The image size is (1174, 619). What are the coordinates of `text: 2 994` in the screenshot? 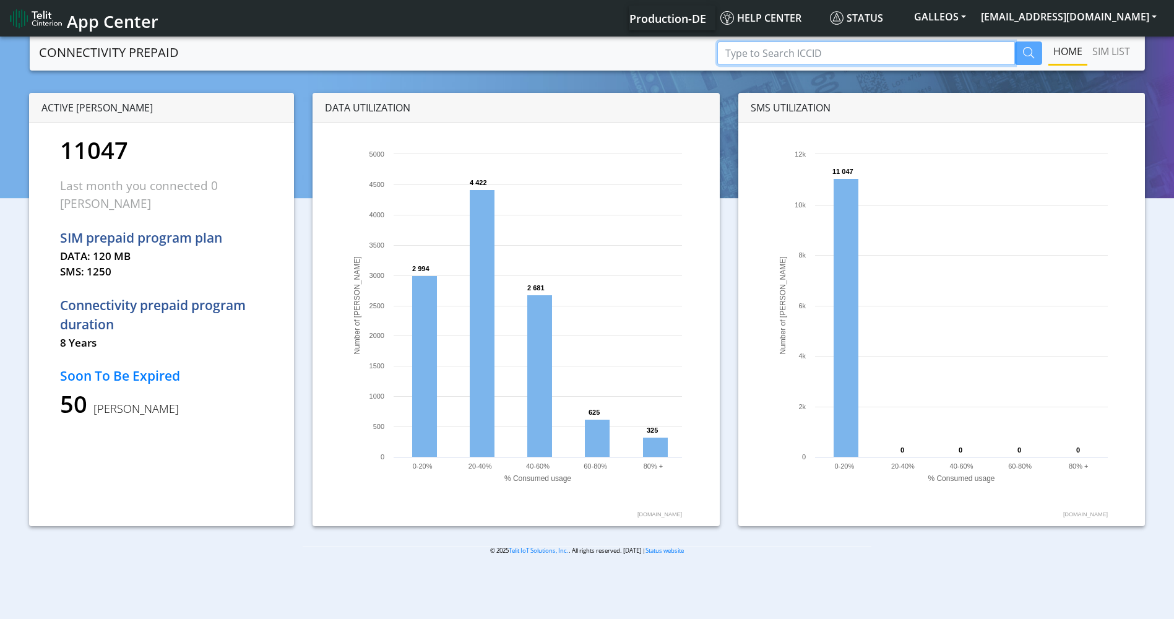 It's located at (421, 269).